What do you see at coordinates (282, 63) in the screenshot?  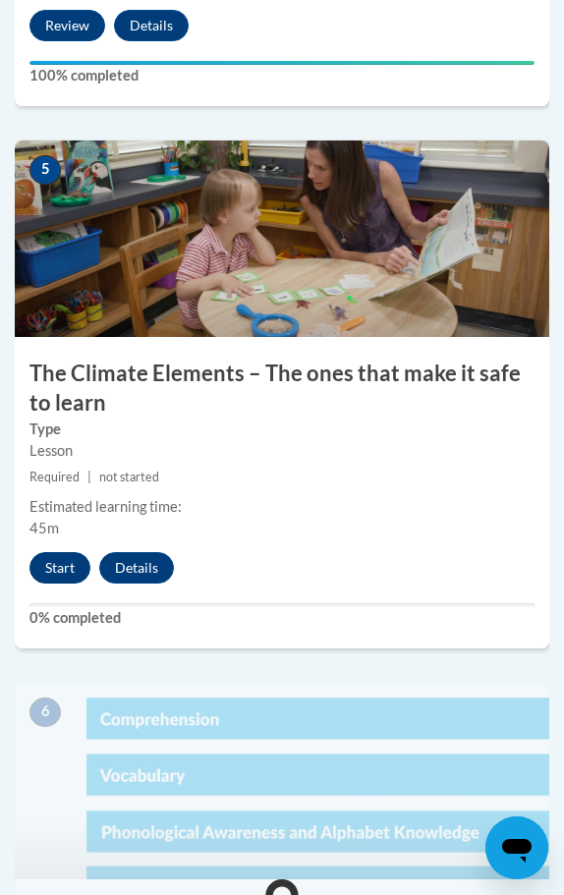 I see `div: Your progress` at bounding box center [282, 63].